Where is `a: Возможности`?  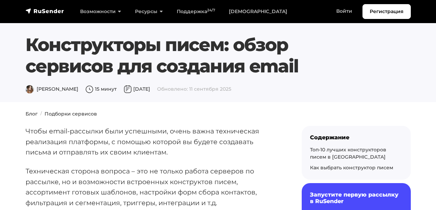 a: Возможности is located at coordinates (101, 11).